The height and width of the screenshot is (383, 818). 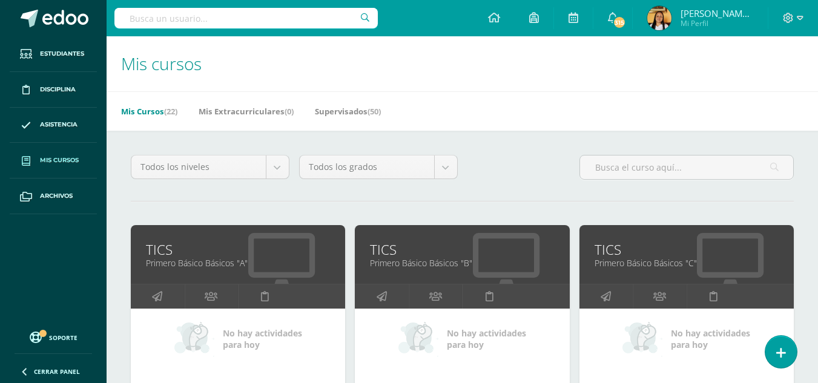 I want to click on span: Disciplina, so click(x=58, y=90).